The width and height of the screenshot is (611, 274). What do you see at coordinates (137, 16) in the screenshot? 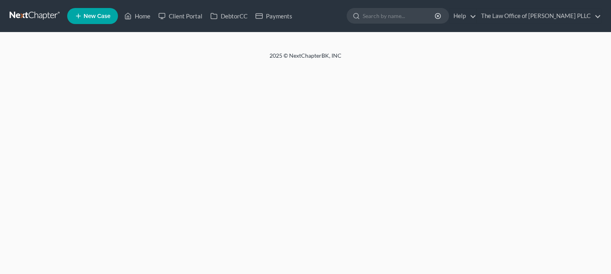
I see `a: Home` at bounding box center [137, 16].